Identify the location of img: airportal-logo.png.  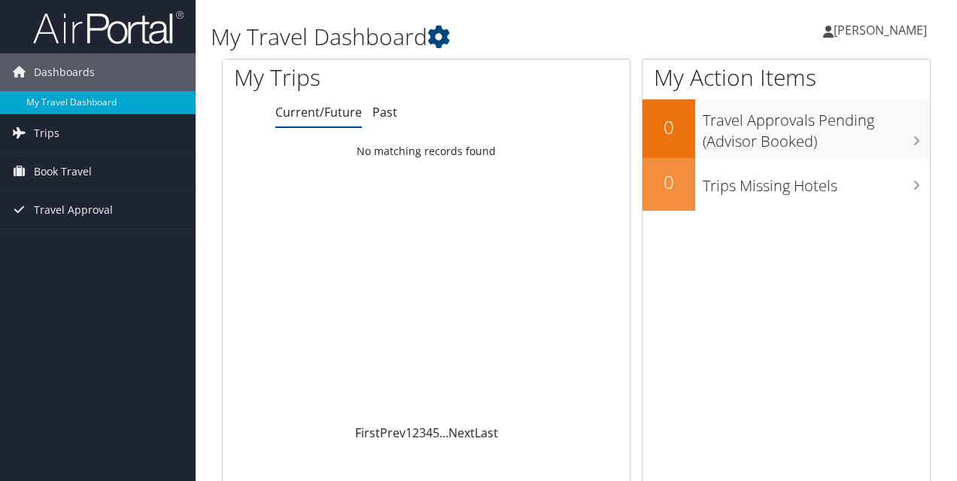
(108, 27).